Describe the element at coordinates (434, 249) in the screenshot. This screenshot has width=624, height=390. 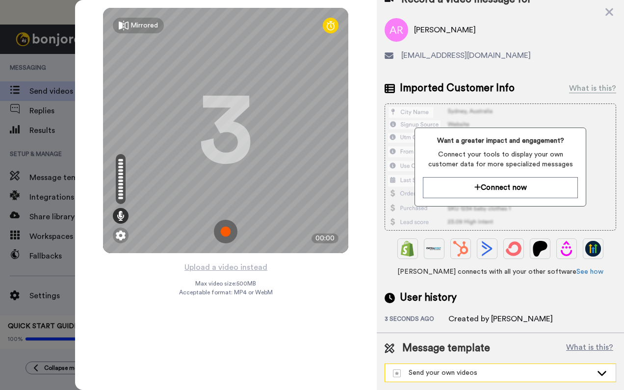
I see `img: Ontraport` at that location.